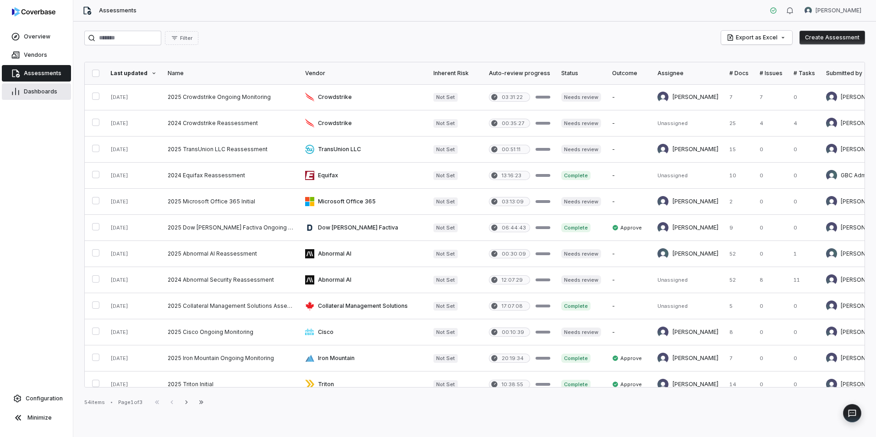  I want to click on div: # Issues, so click(771, 73).